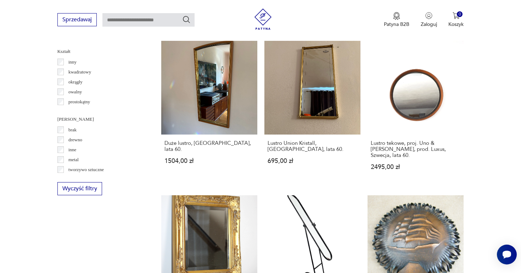 This screenshot has height=273, width=521. What do you see at coordinates (456, 20) in the screenshot?
I see `button: 0Koszyk` at bounding box center [456, 20].